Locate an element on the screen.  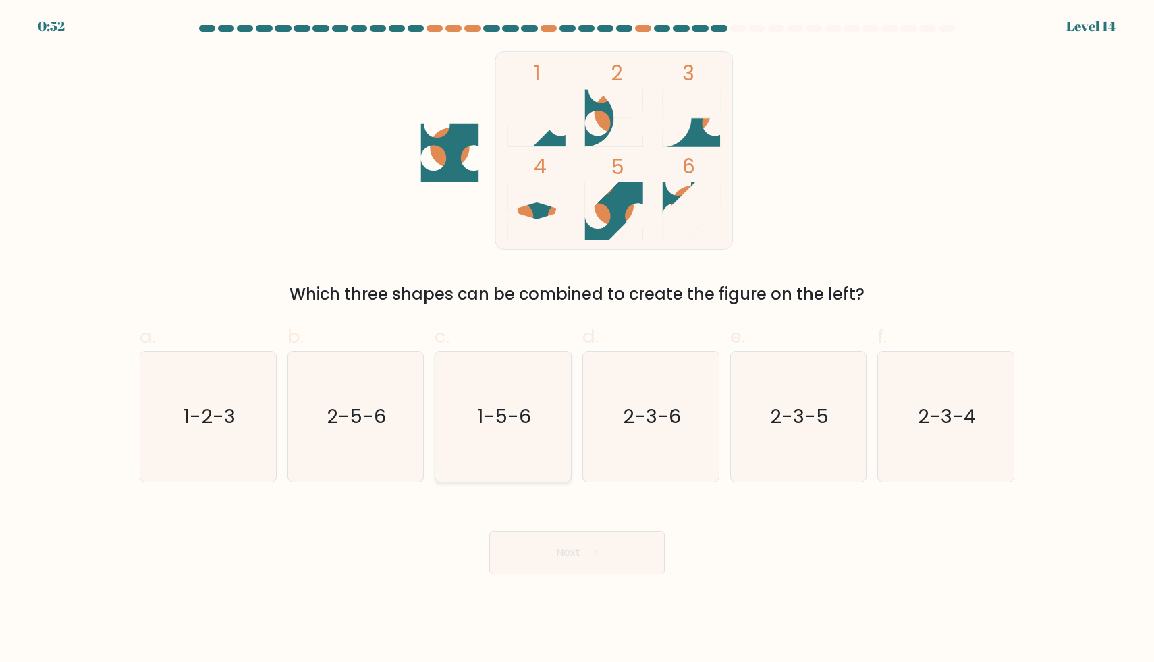
span: b. is located at coordinates (296, 336).